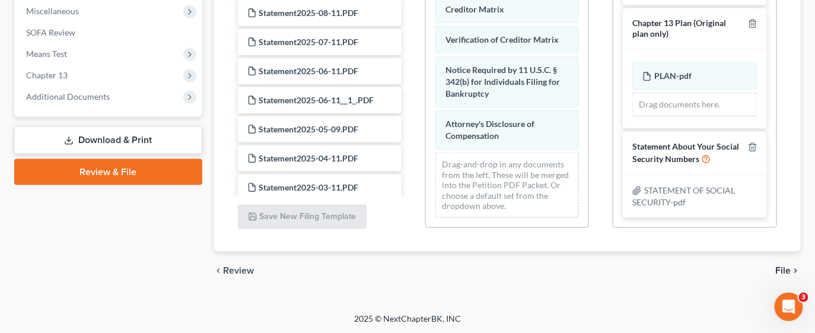 The image size is (815, 333). I want to click on span: Statement2025-07-11.PDF, so click(309, 42).